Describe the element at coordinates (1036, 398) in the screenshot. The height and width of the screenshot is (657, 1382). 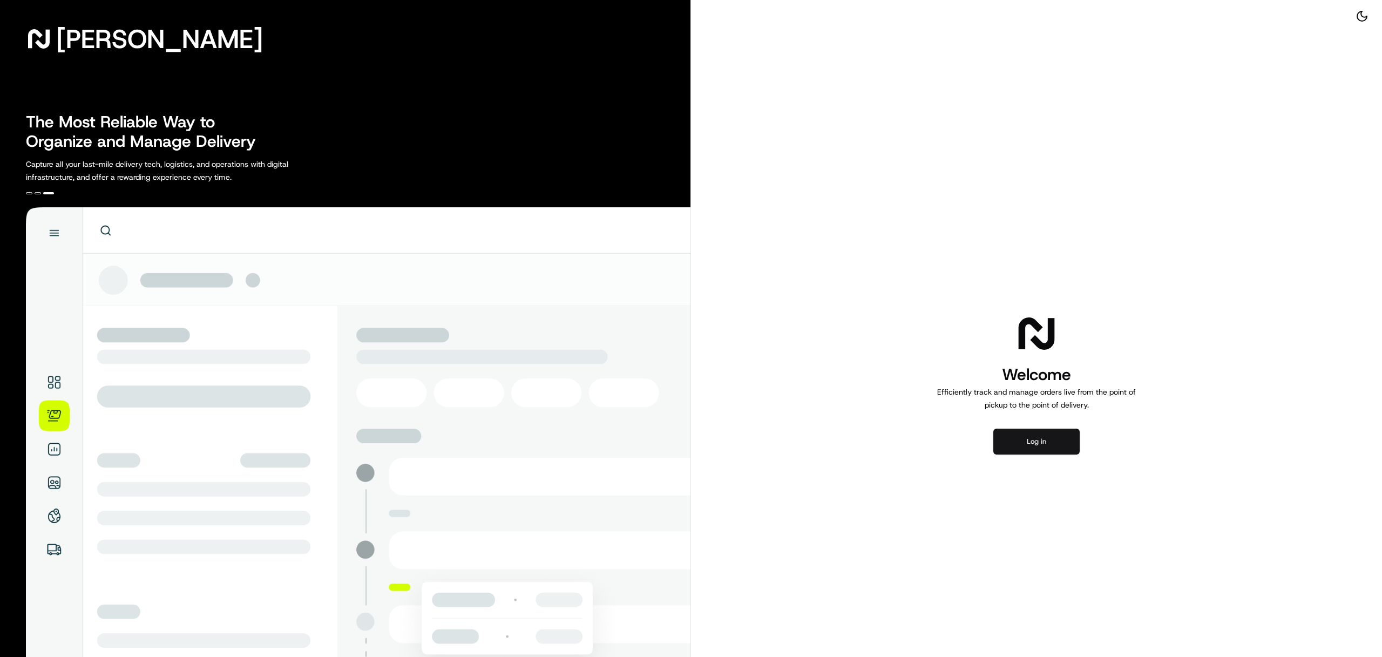
I see `p: Efficiently track and manage orders live from the point of pickup to the point of delivery.` at that location.